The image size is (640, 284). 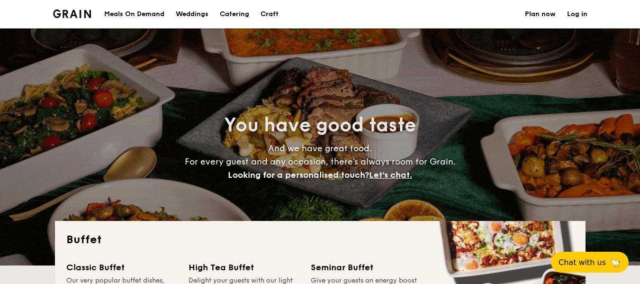 I want to click on span: And we have great food. For every guest and any occasion, there’s always room for Grain., so click(x=320, y=161).